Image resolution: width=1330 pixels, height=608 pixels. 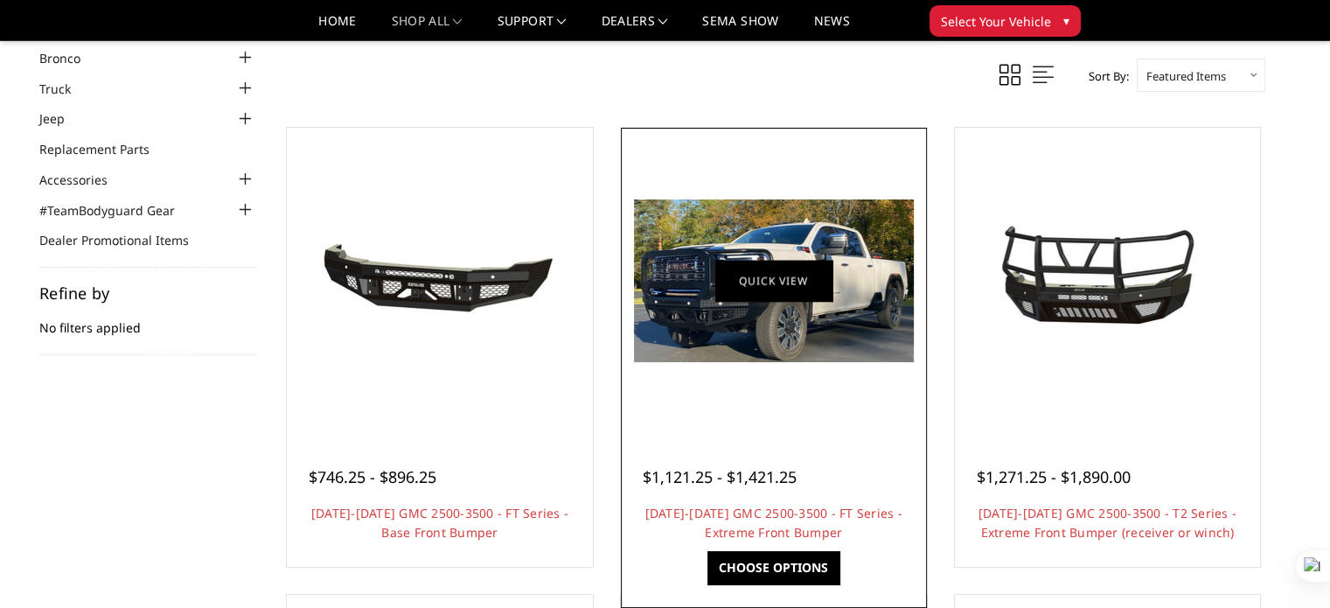 What do you see at coordinates (372, 477) in the screenshot?
I see `span: $746.25 - $896.25` at bounding box center [372, 477].